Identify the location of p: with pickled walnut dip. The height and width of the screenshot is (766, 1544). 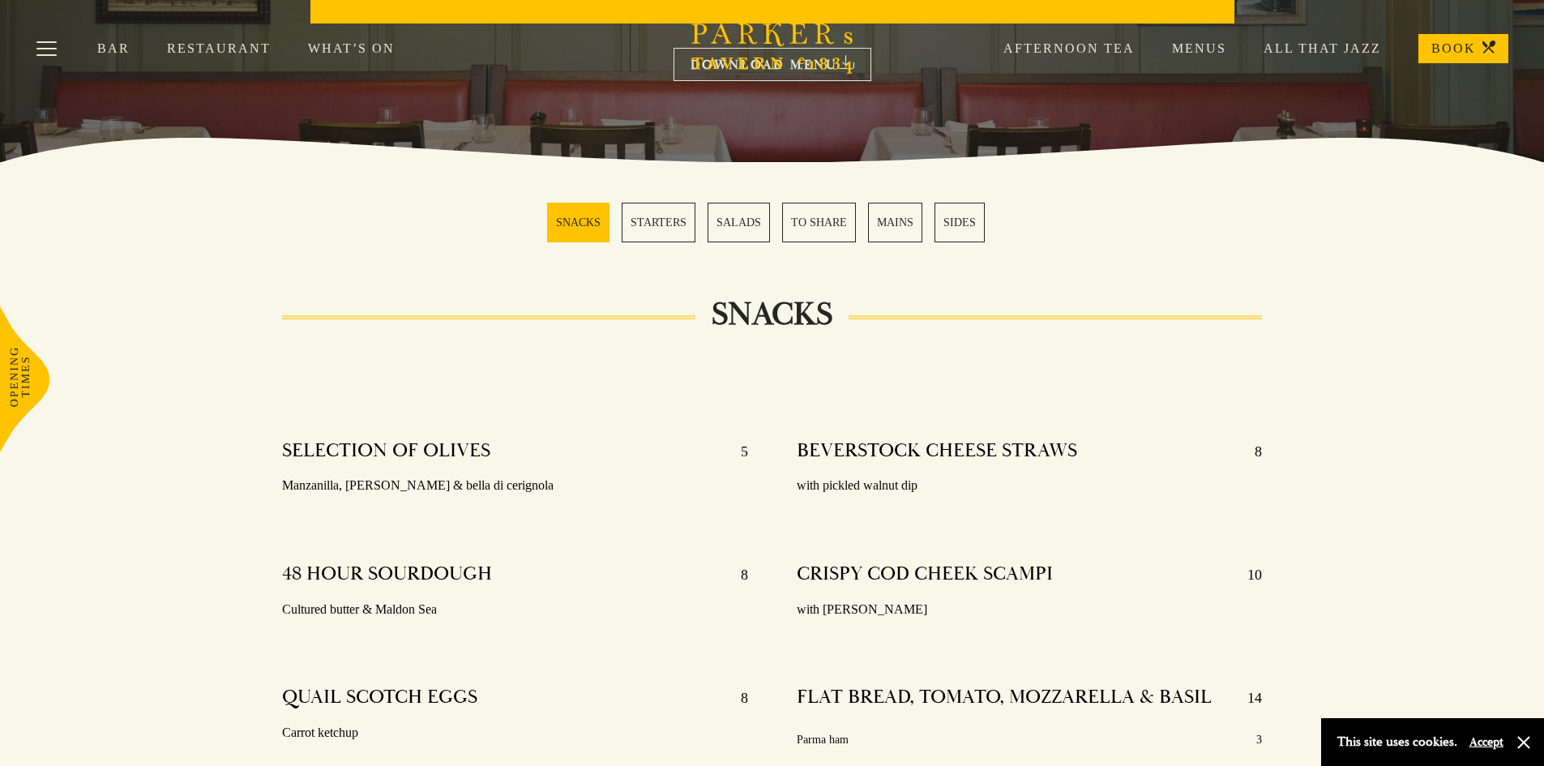
(1029, 486).